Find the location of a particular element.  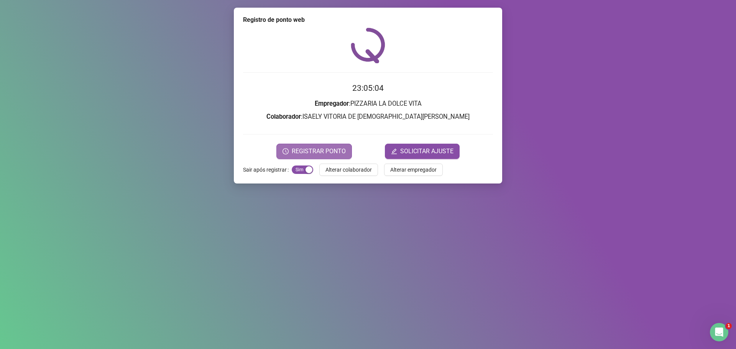

span: 1 is located at coordinates (729, 326).